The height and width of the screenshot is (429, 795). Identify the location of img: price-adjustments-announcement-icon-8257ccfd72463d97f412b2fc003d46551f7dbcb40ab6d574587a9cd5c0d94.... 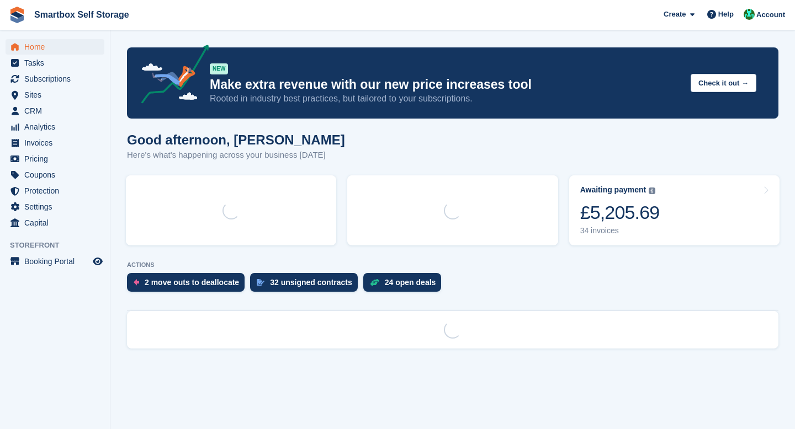
(171, 76).